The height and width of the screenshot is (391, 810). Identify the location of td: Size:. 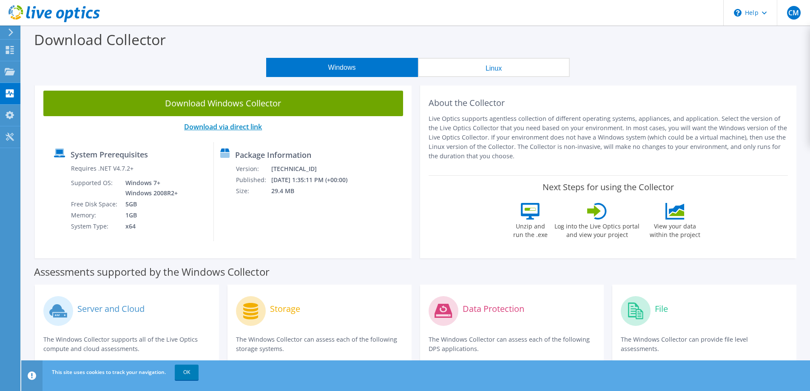
(253, 191).